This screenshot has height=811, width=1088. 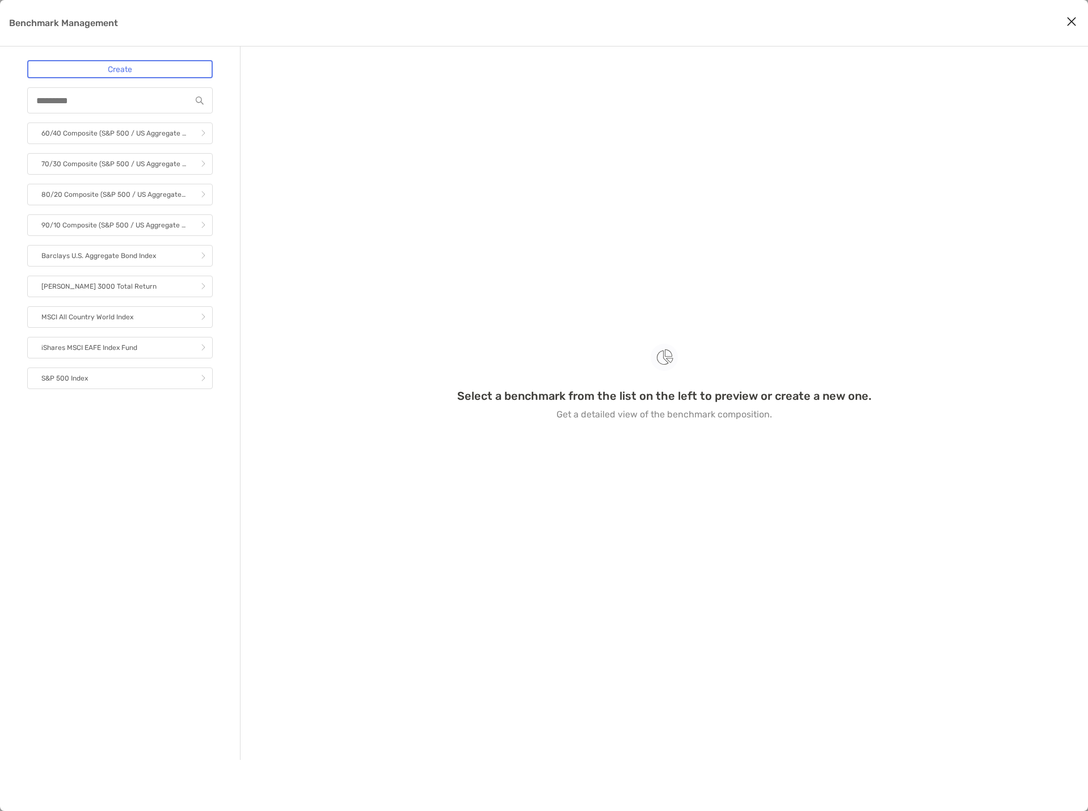 What do you see at coordinates (1071, 22) in the screenshot?
I see `button: Close modal` at bounding box center [1071, 22].